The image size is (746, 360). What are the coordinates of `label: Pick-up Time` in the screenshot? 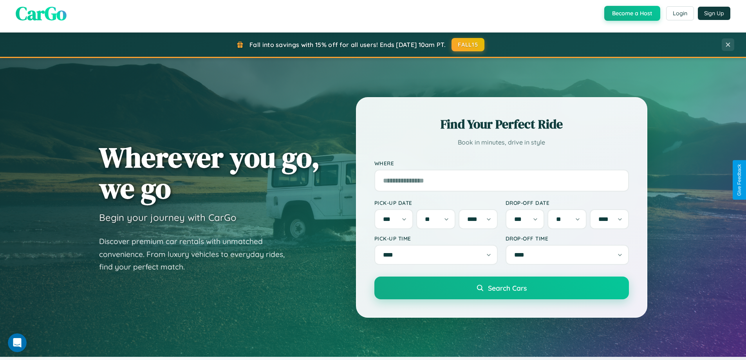 It's located at (436, 238).